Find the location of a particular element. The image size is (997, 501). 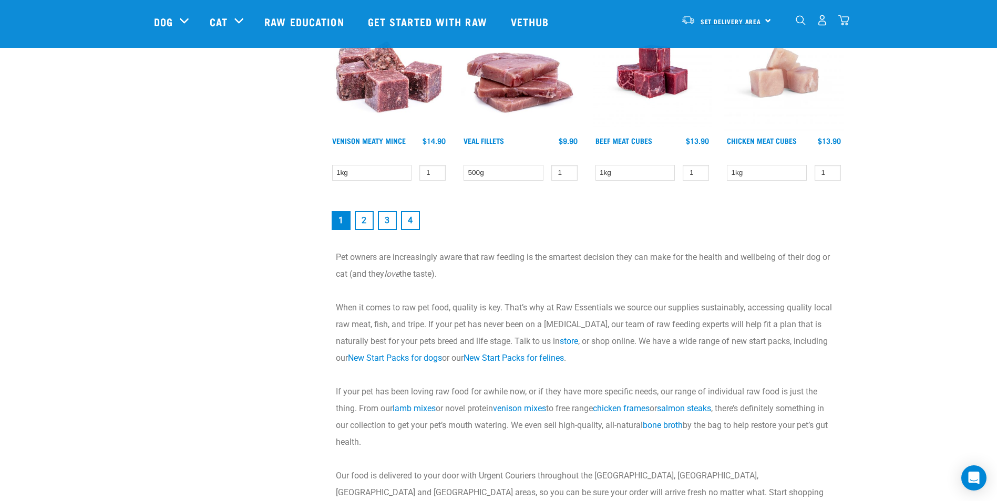

a: Goto page 4 is located at coordinates (410, 221).